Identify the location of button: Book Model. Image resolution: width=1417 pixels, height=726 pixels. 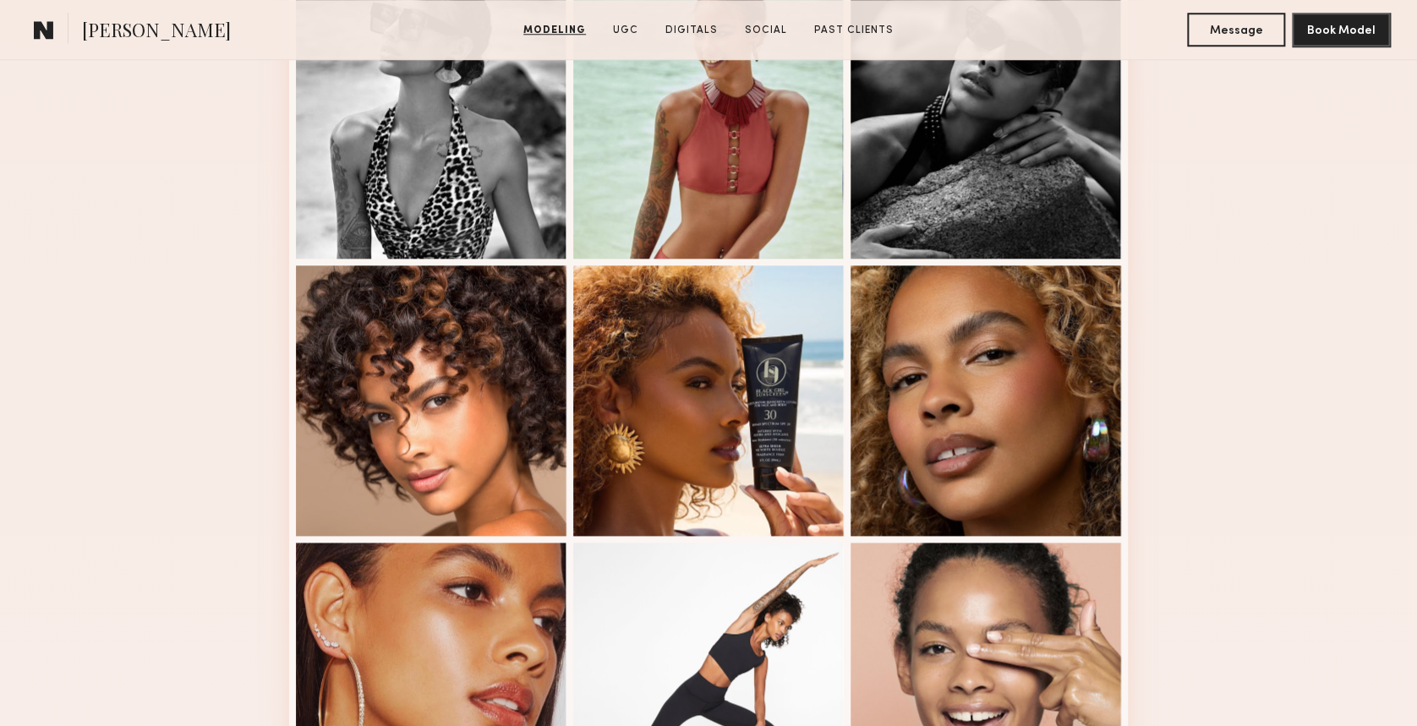
(1341, 30).